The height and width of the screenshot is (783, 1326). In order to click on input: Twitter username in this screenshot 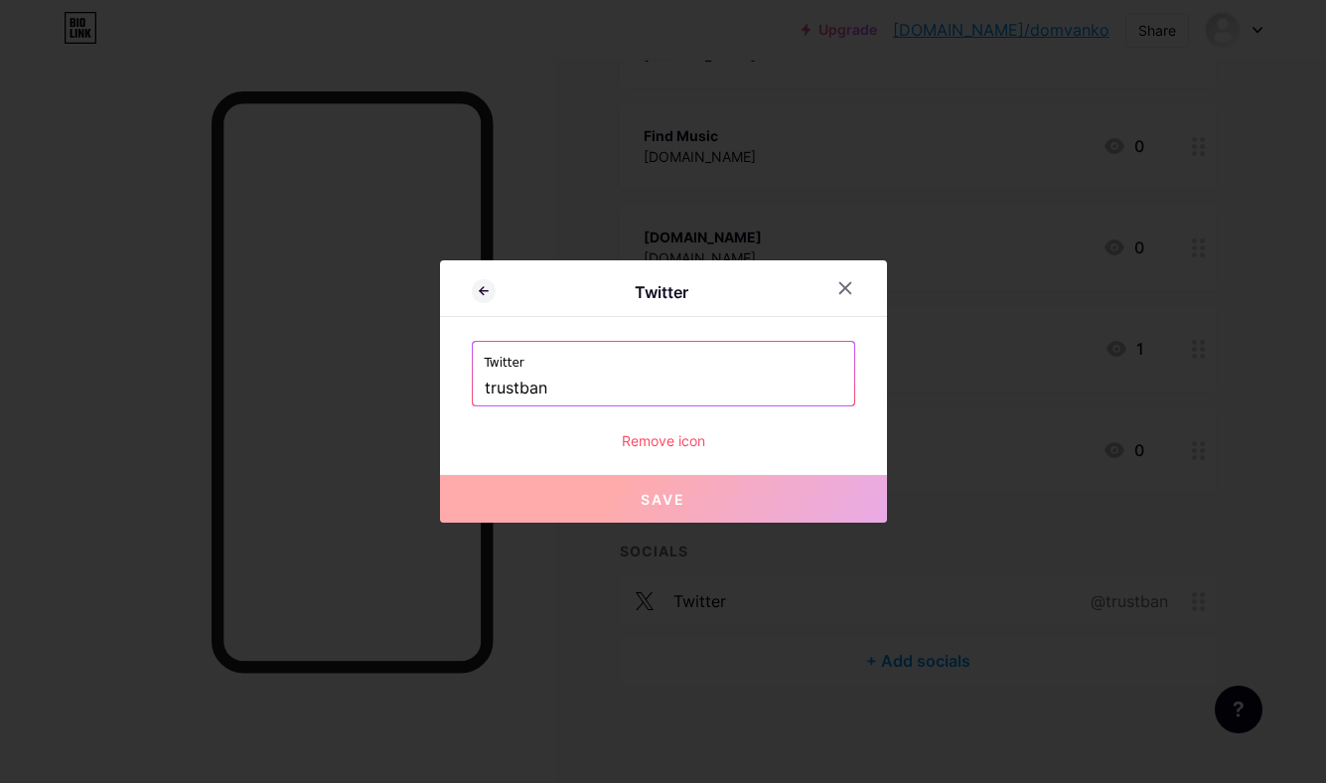, I will do `click(664, 388)`.